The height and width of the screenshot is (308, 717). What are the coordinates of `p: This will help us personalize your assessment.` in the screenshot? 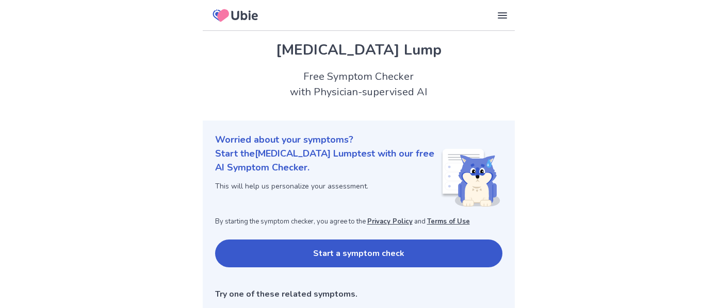 It's located at (328, 186).